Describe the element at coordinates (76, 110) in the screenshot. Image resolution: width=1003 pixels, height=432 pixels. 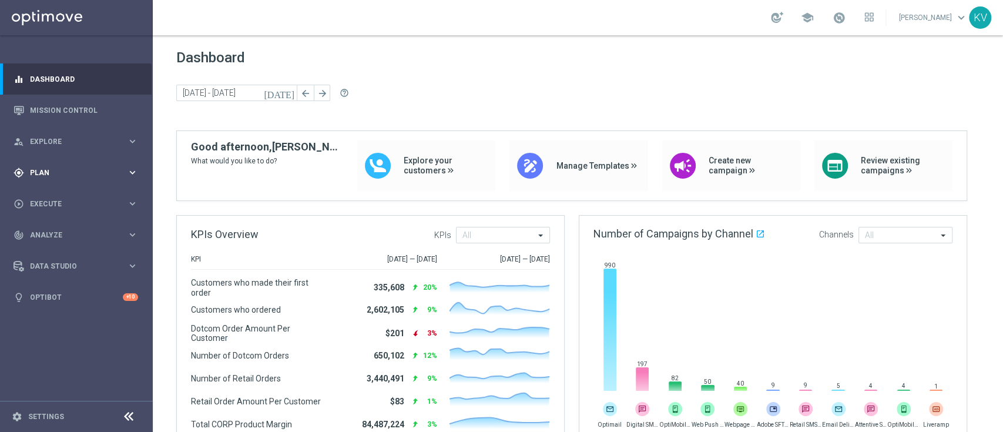
I see `div: Mission Control` at that location.